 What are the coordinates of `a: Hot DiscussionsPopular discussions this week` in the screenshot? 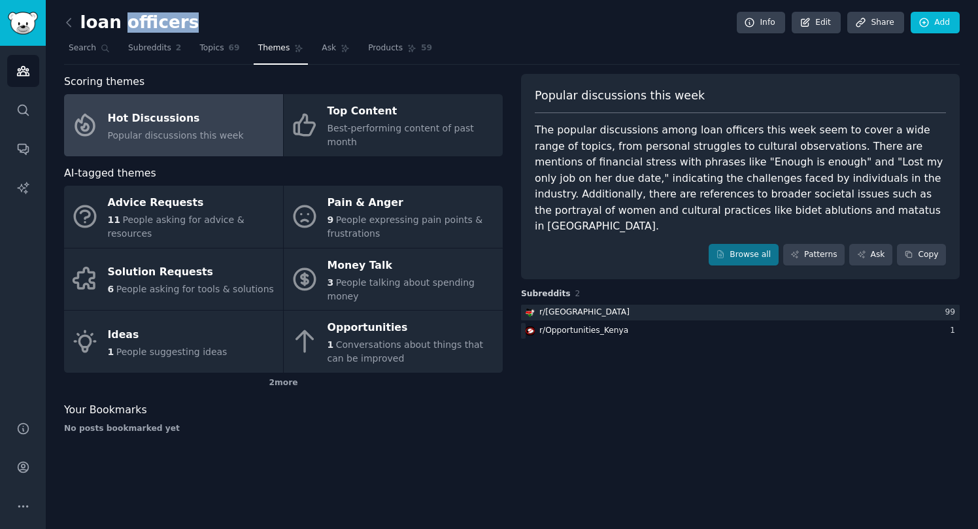 It's located at (173, 125).